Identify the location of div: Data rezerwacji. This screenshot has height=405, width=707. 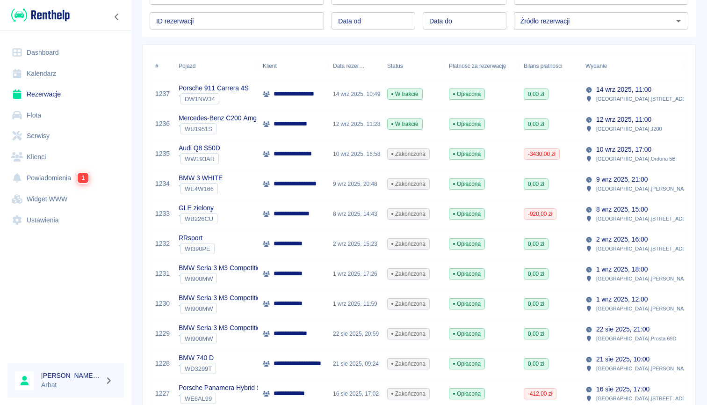
(356, 66).